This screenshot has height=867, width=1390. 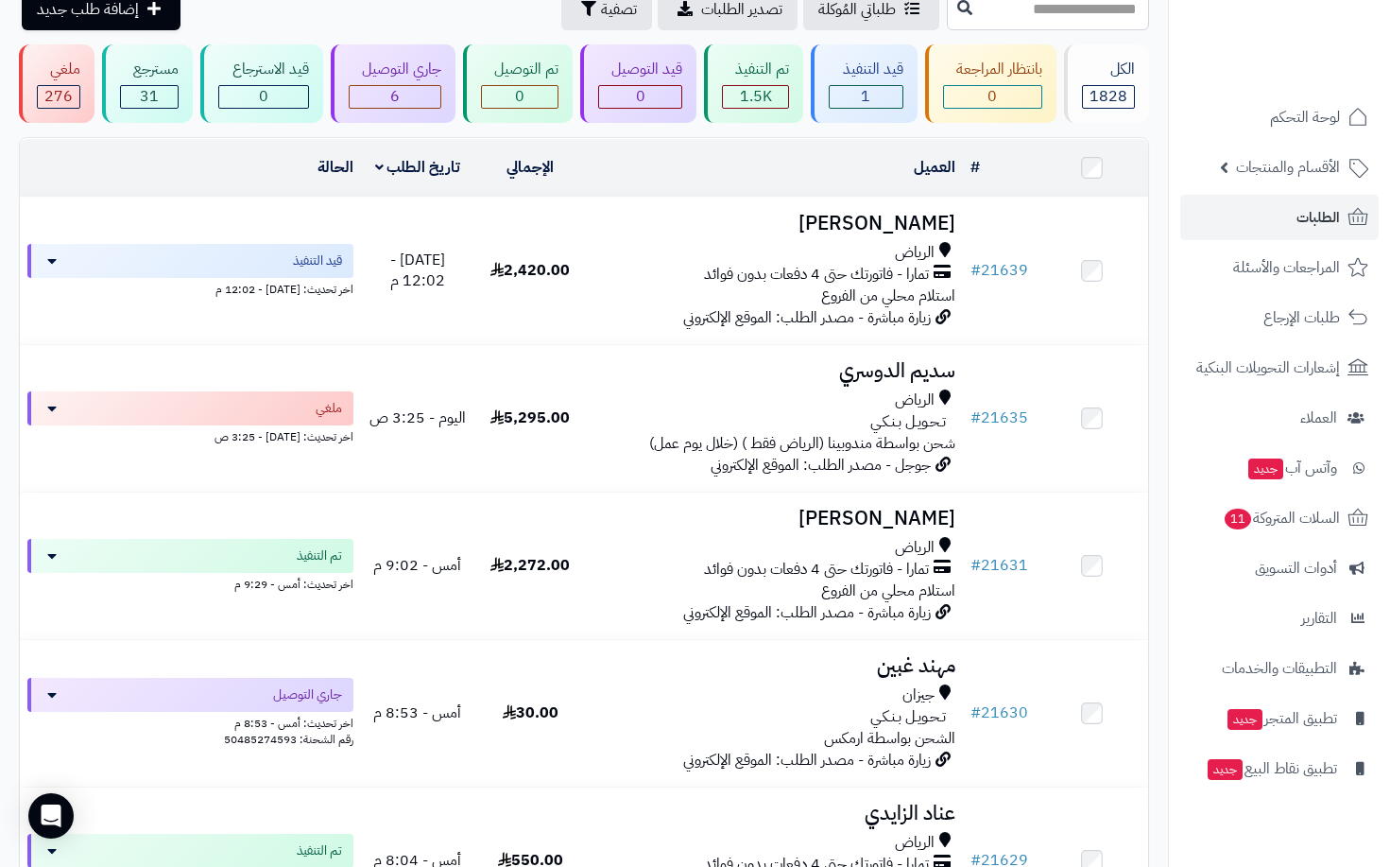 I want to click on span: جاري التوصيل, so click(x=307, y=695).